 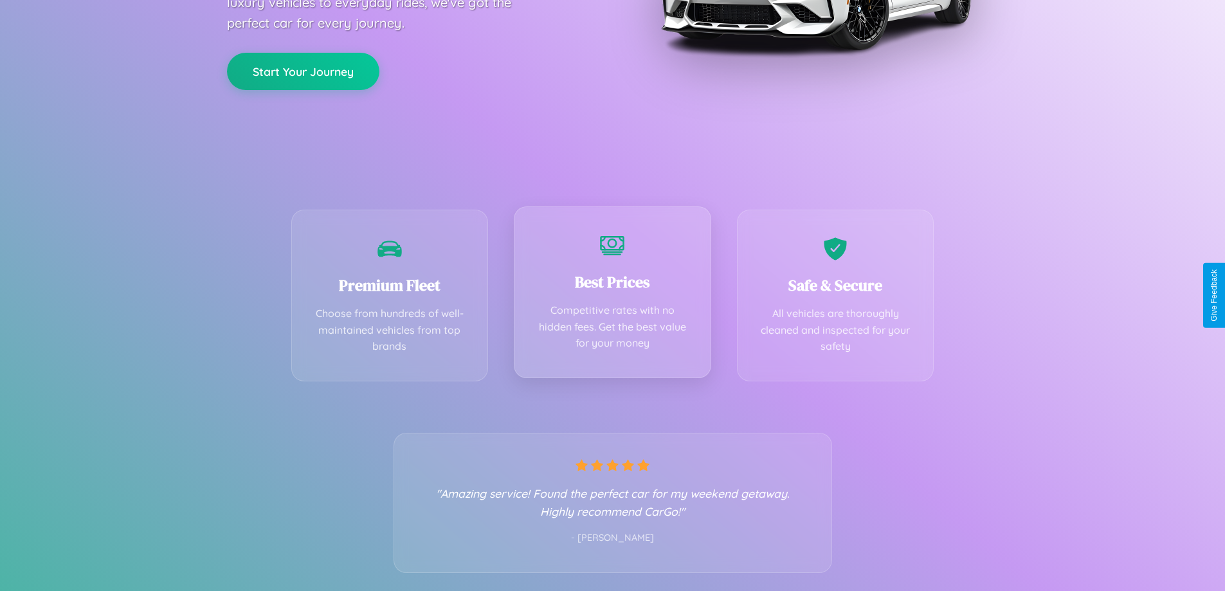 I want to click on p: All vehicles are thoroughly cleaned and inspected for your safety, so click(x=835, y=330).